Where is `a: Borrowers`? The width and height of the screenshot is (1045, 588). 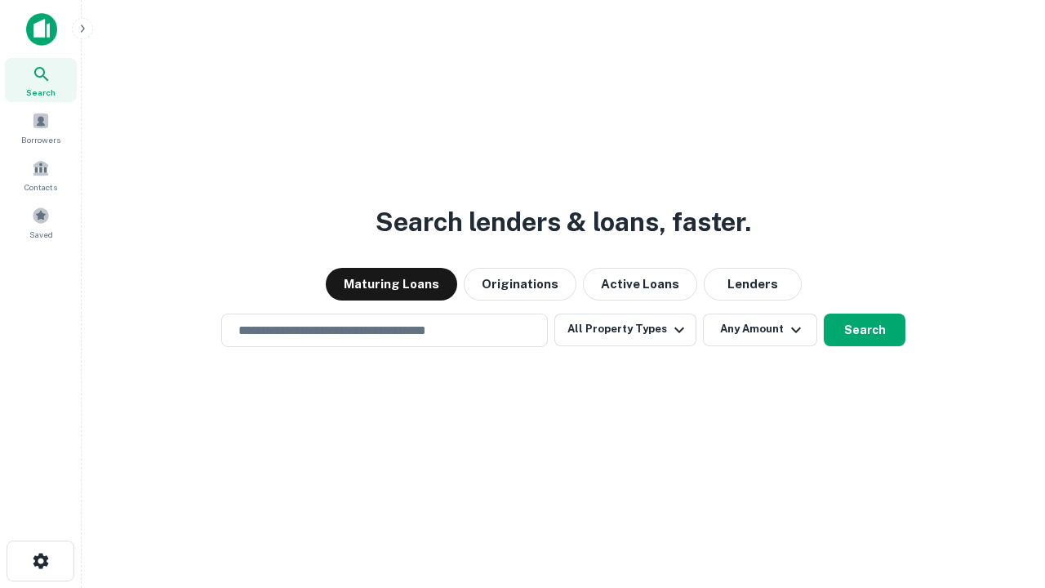 a: Borrowers is located at coordinates (41, 127).